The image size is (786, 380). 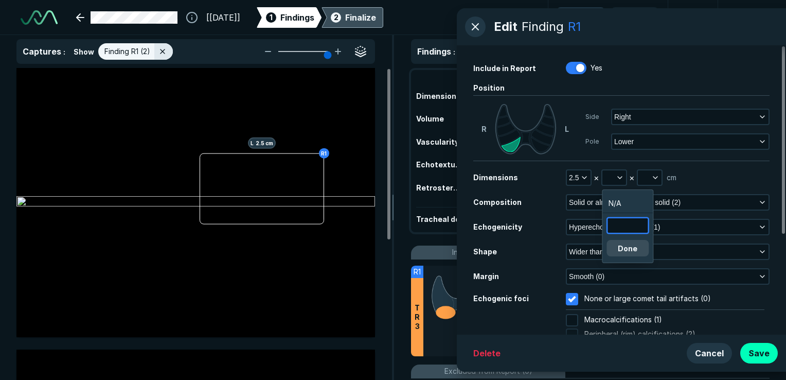 What do you see at coordinates (84, 51) in the screenshot?
I see `span: Show` at bounding box center [84, 51].